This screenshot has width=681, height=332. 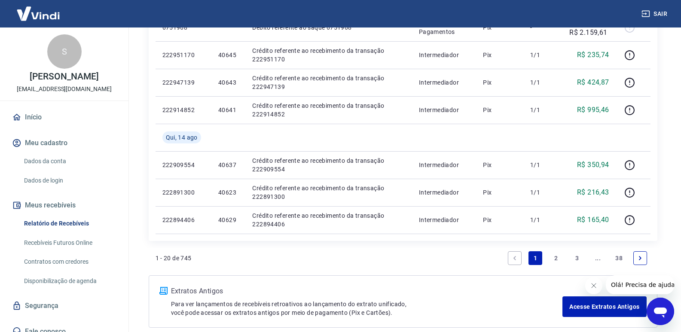 What do you see at coordinates (228, 110) in the screenshot?
I see `p: 40641` at bounding box center [228, 110].